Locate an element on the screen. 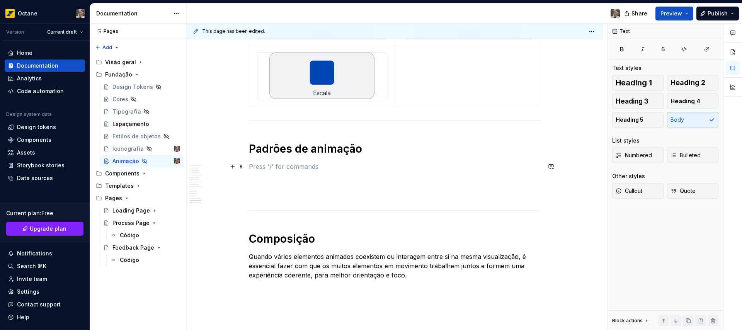 This screenshot has width=742, height=330. span: Publish is located at coordinates (717, 14).